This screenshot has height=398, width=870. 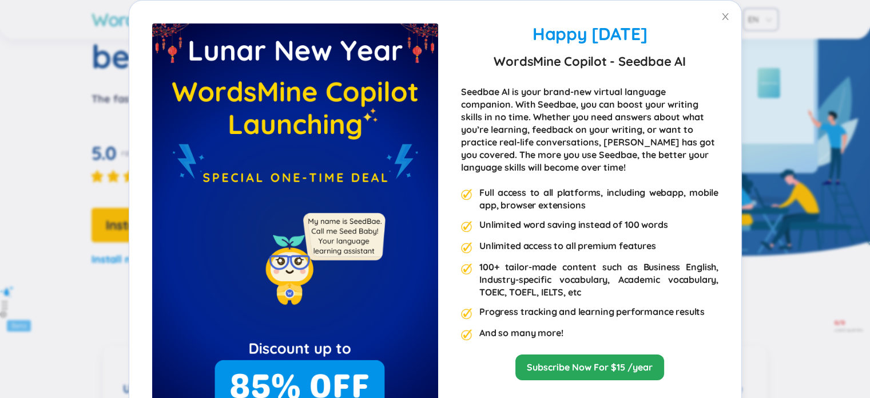 I want to click on div: Seedbae AI is your brand-new virtual language companion. With Seedbae, you can boost your writing..., so click(x=590, y=129).